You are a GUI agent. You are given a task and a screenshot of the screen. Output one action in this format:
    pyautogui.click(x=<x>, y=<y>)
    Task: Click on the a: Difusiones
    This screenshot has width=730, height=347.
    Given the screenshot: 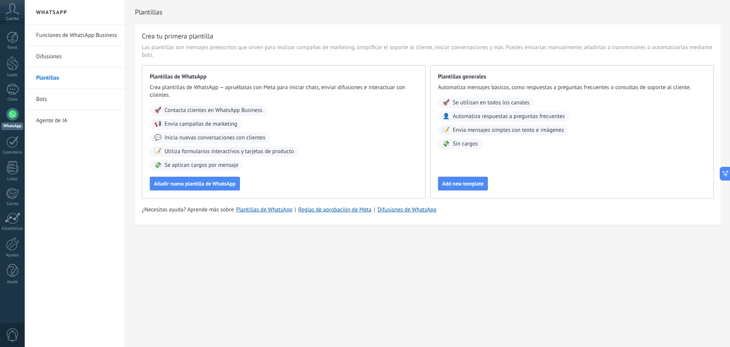 What is the action you would take?
    pyautogui.click(x=77, y=57)
    